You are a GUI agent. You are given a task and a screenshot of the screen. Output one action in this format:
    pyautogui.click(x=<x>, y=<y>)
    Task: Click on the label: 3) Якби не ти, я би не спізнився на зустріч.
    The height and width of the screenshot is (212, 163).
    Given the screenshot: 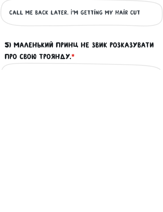 What is the action you would take?
    pyautogui.click(x=81, y=64)
    